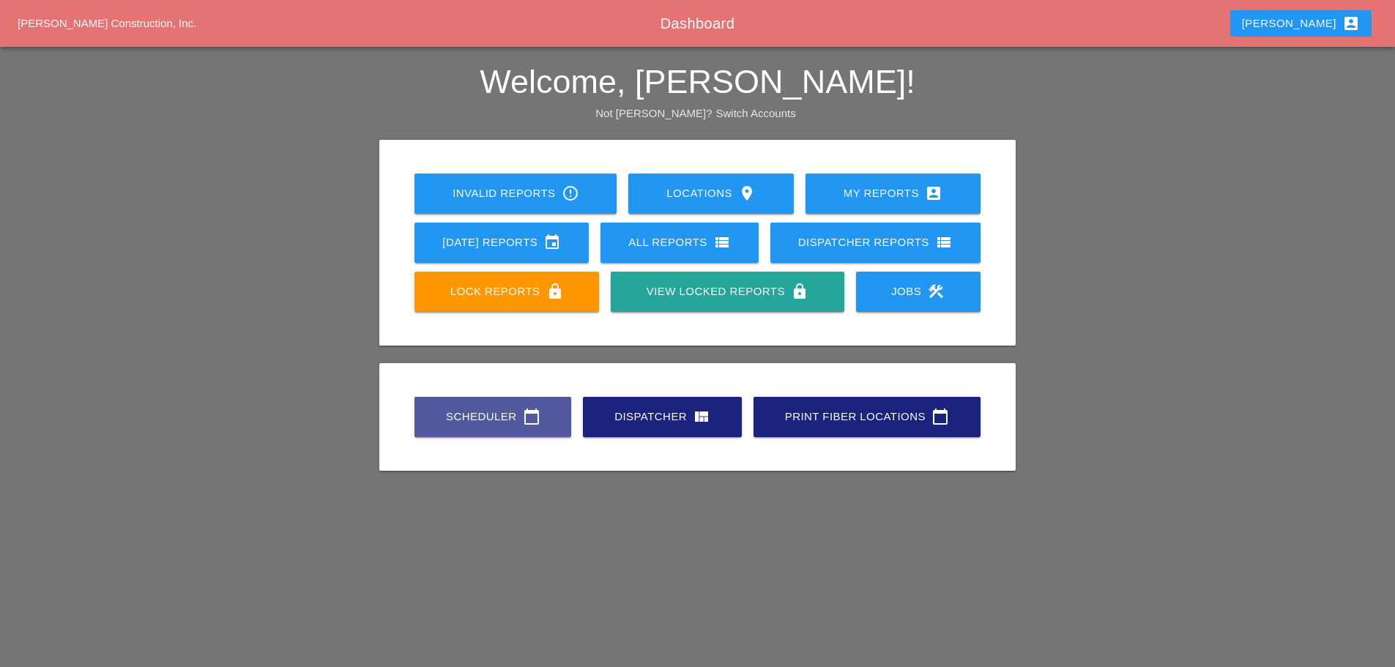 The height and width of the screenshot is (667, 1395). Describe the element at coordinates (875, 242) in the screenshot. I see `div: Dispatcher Reports` at that location.